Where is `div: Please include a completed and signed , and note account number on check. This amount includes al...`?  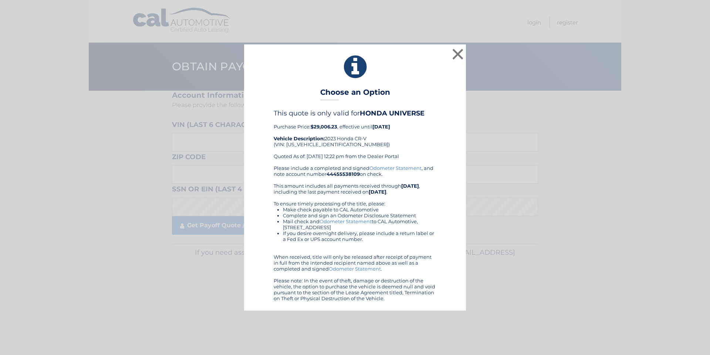 div: Please include a completed and signed , and note account number on check. This amount includes al... is located at coordinates (355, 233).